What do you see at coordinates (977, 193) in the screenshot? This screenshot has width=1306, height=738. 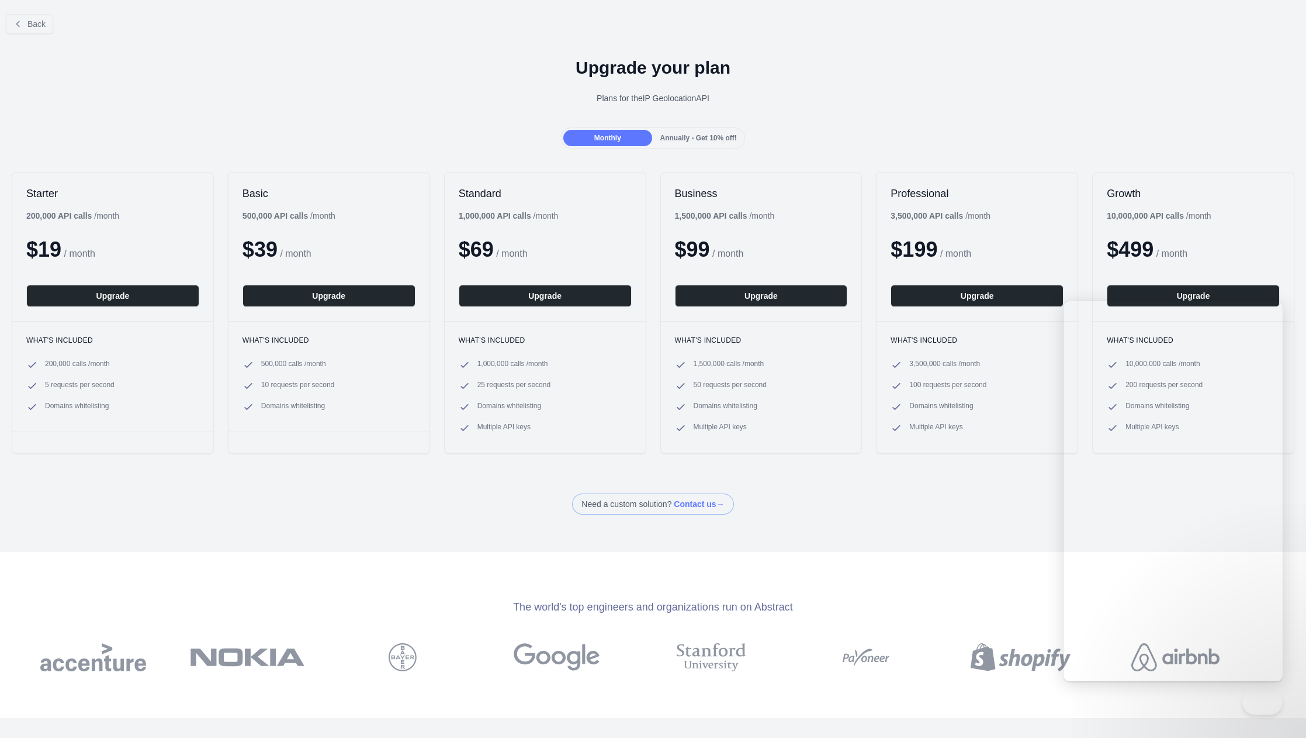 I see `h2: Professional` at bounding box center [977, 193].